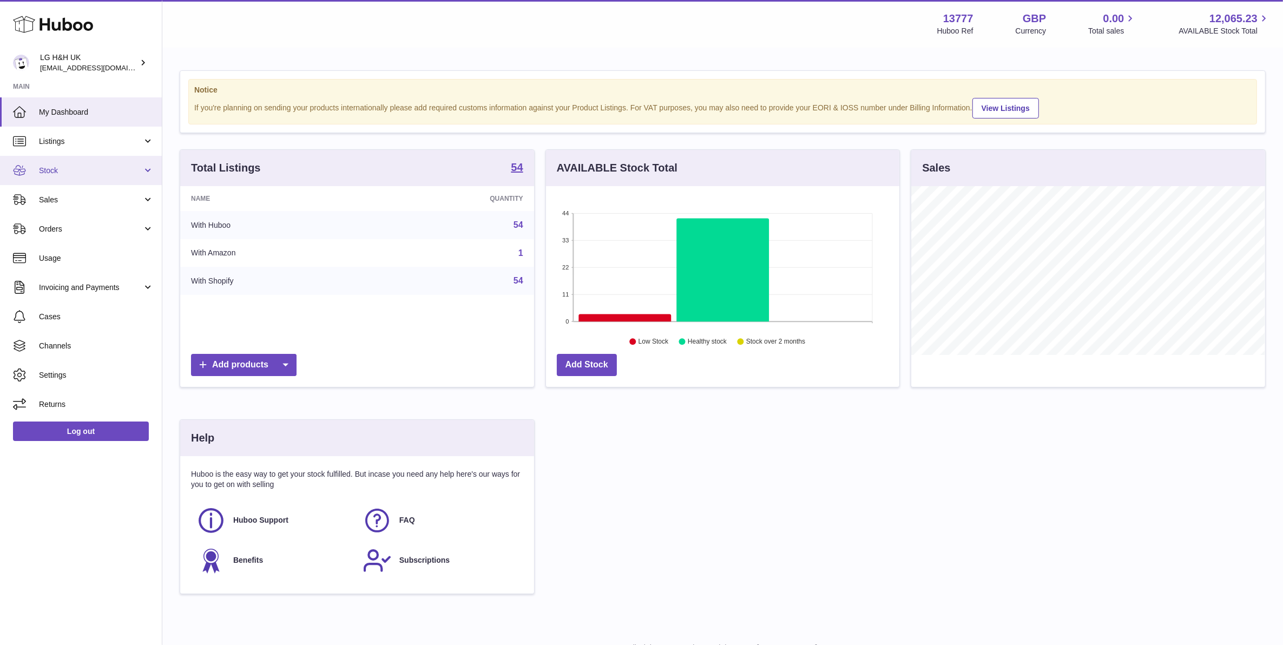 The width and height of the screenshot is (1283, 645). I want to click on th: Quantity, so click(454, 199).